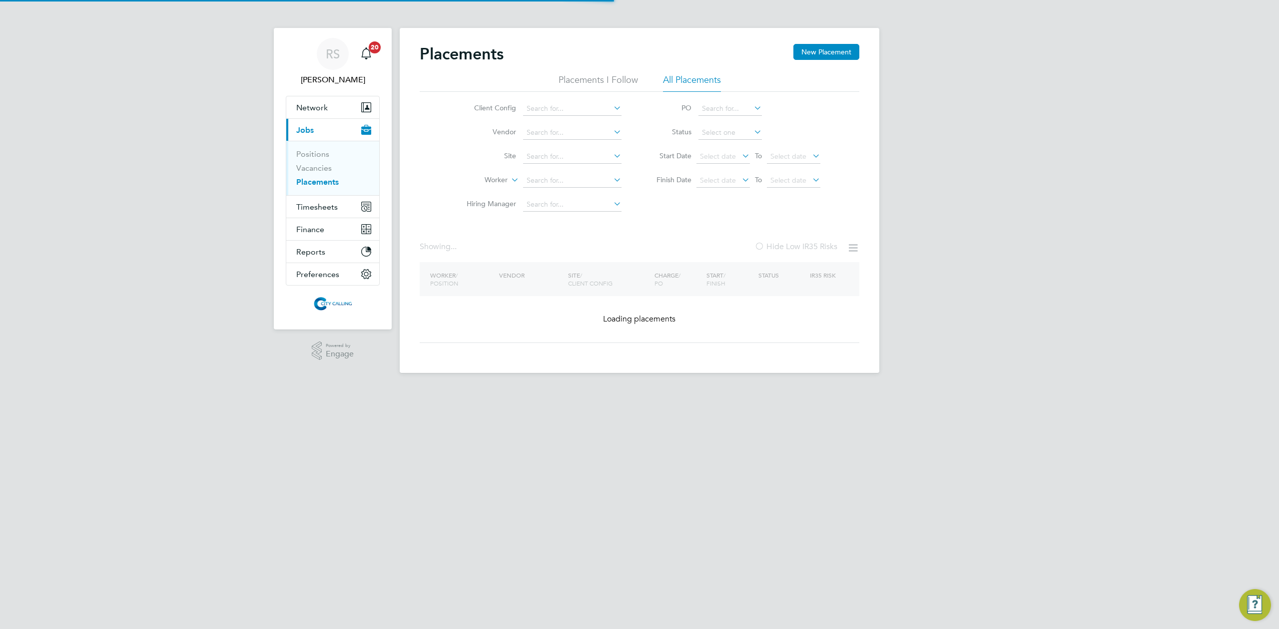 This screenshot has height=629, width=1279. Describe the element at coordinates (333, 54) in the screenshot. I see `span: RS` at that location.